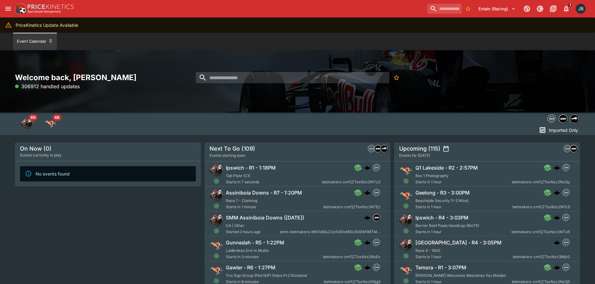  I want to click on img: PriceKinetics, so click(51, 7).